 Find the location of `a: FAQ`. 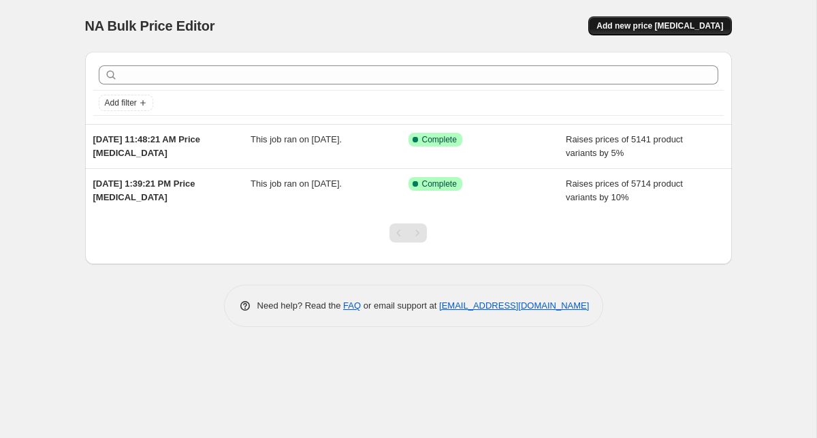

a: FAQ is located at coordinates (352, 305).